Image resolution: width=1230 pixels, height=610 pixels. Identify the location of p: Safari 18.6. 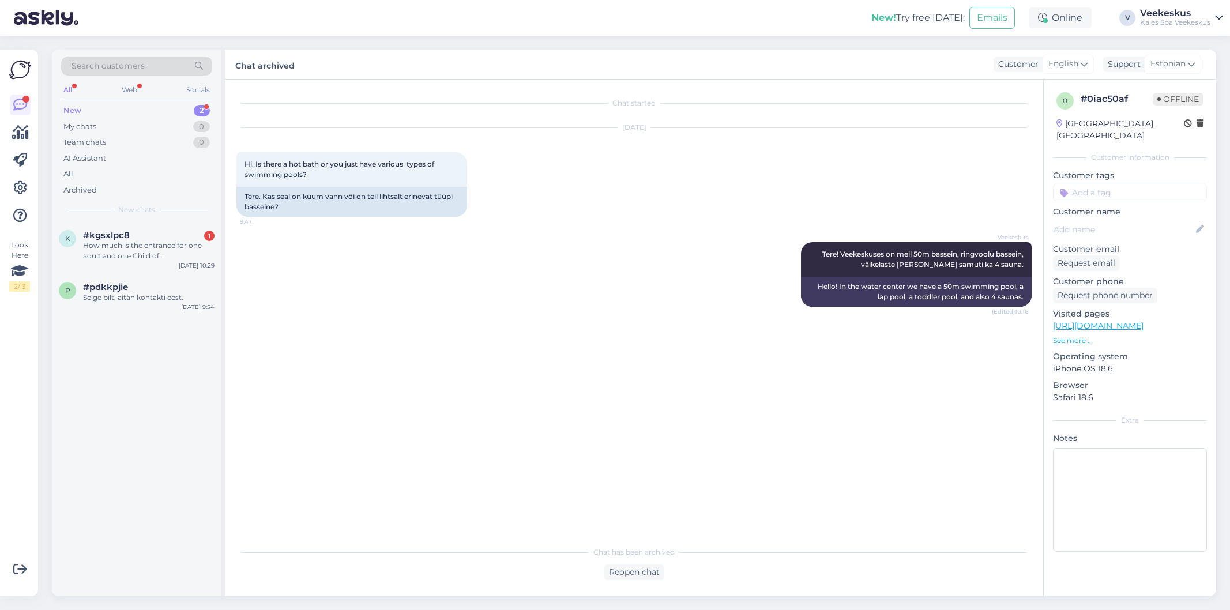
(1130, 397).